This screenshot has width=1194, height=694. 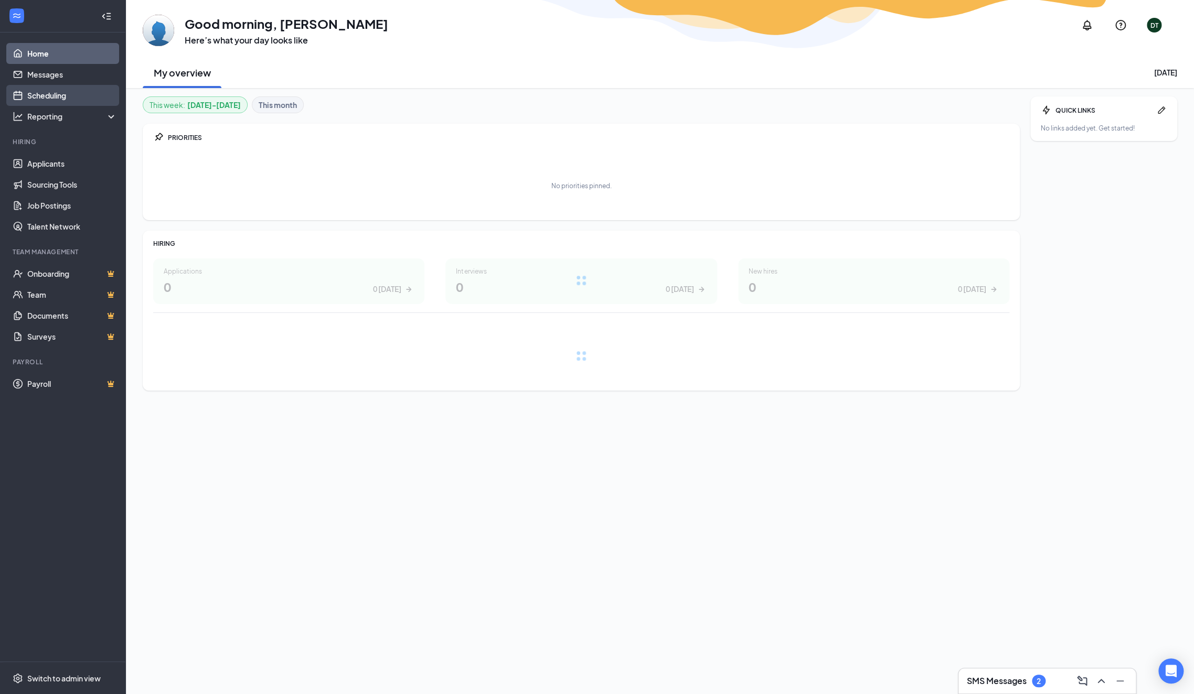 What do you see at coordinates (1082, 681) in the screenshot?
I see `svg: ComposeMessage` at bounding box center [1082, 681].